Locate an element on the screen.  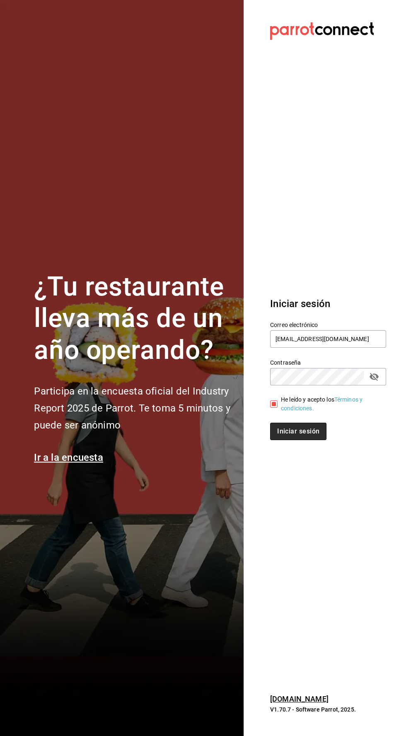
font: Contraseña is located at coordinates (285, 362).